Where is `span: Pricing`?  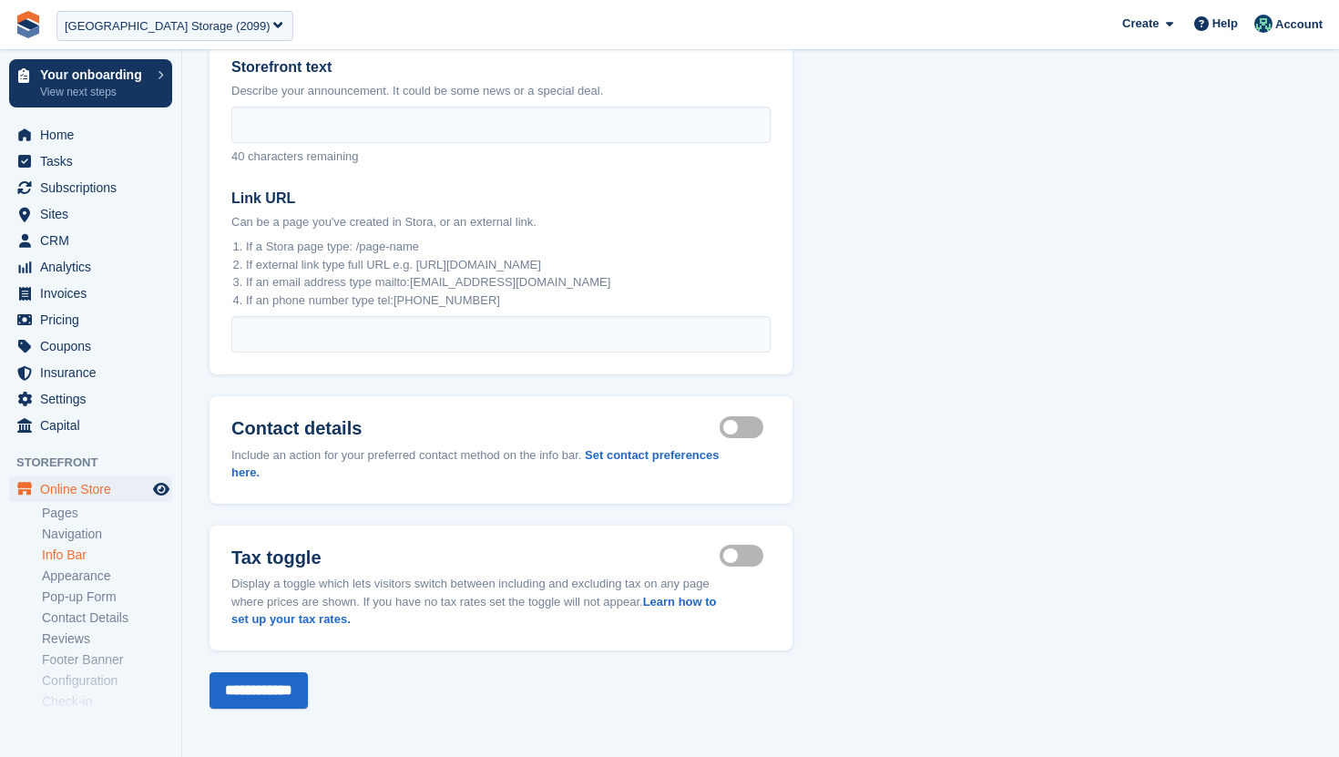 span: Pricing is located at coordinates (95, 320).